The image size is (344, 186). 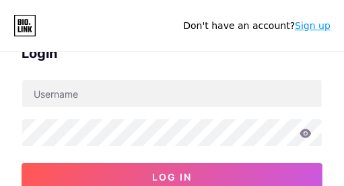 What do you see at coordinates (172, 176) in the screenshot?
I see `span: Log In` at bounding box center [172, 176].